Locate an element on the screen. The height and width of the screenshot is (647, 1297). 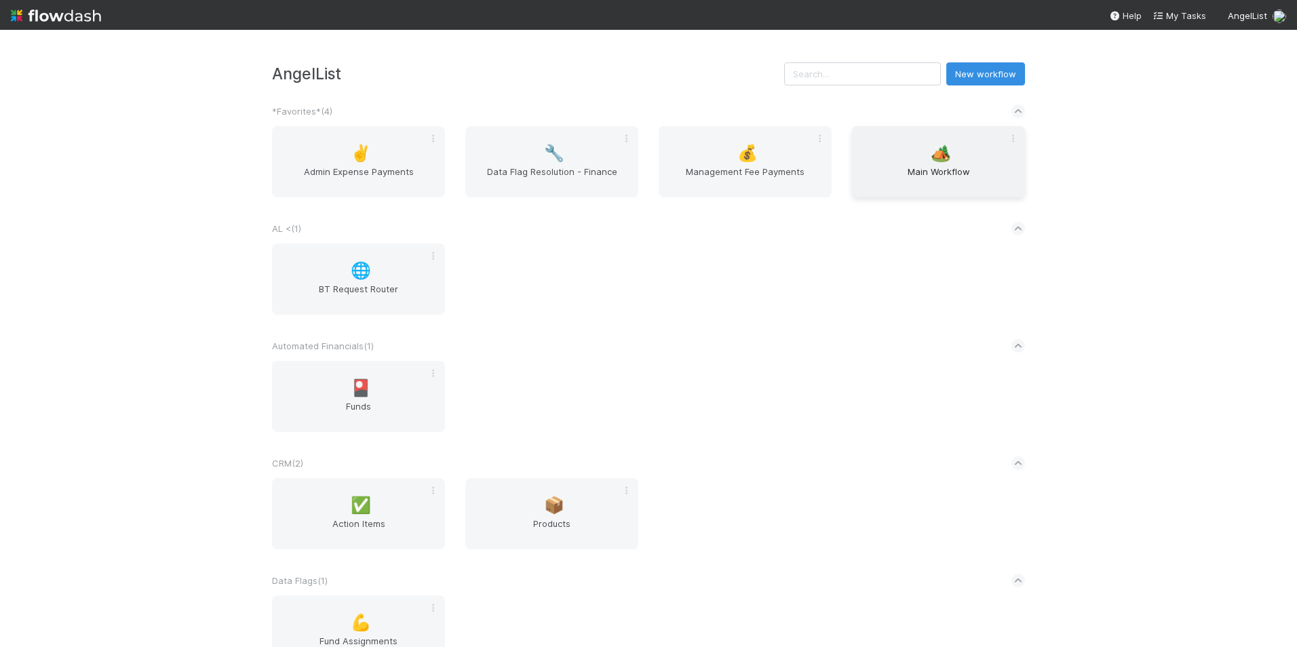
a: 💰Management Fee Payments is located at coordinates (745, 161).